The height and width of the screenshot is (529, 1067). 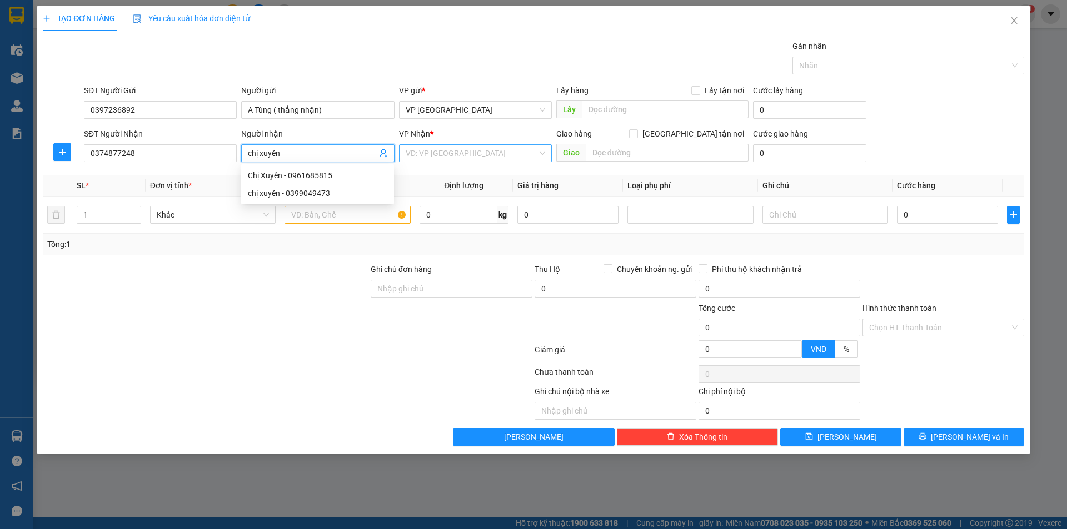 I want to click on input: Ghi Chú, so click(x=825, y=215).